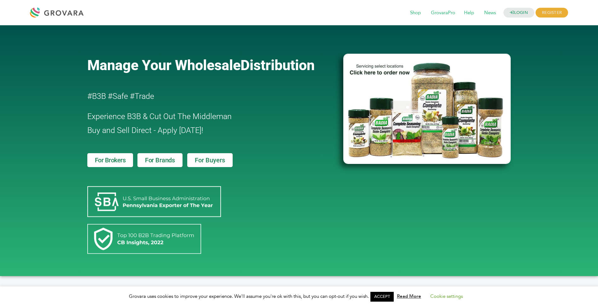 The height and width of the screenshot is (307, 598). I want to click on h2: #B3B #Safe #Trade, so click(197, 96).